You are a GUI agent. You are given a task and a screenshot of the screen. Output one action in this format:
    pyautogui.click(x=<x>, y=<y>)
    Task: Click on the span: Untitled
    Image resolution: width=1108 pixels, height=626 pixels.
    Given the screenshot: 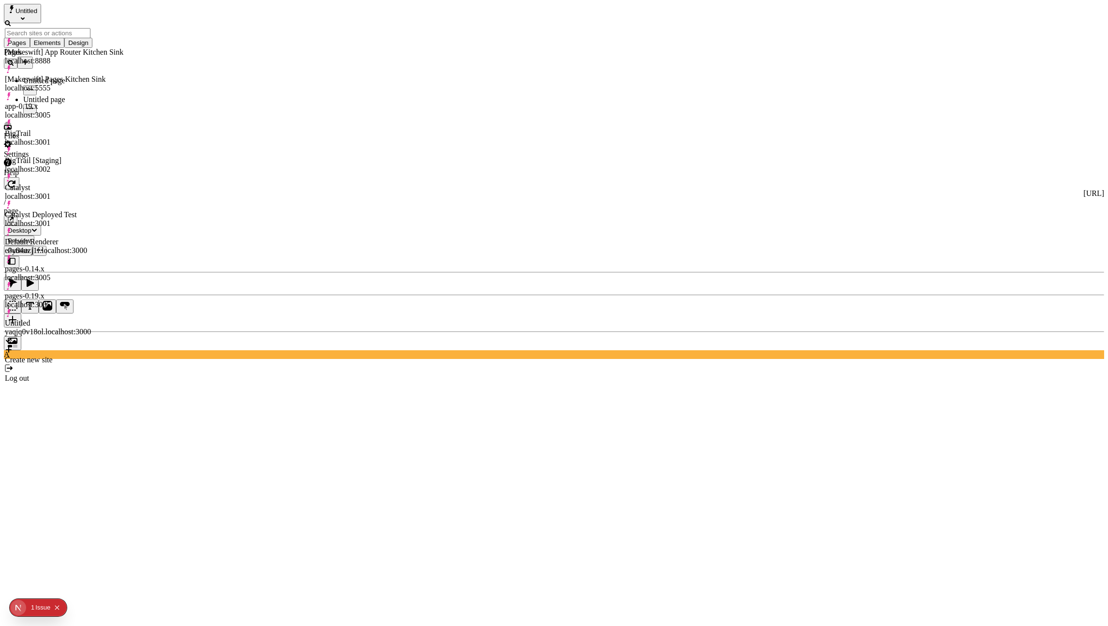 What is the action you would take?
    pyautogui.click(x=26, y=11)
    